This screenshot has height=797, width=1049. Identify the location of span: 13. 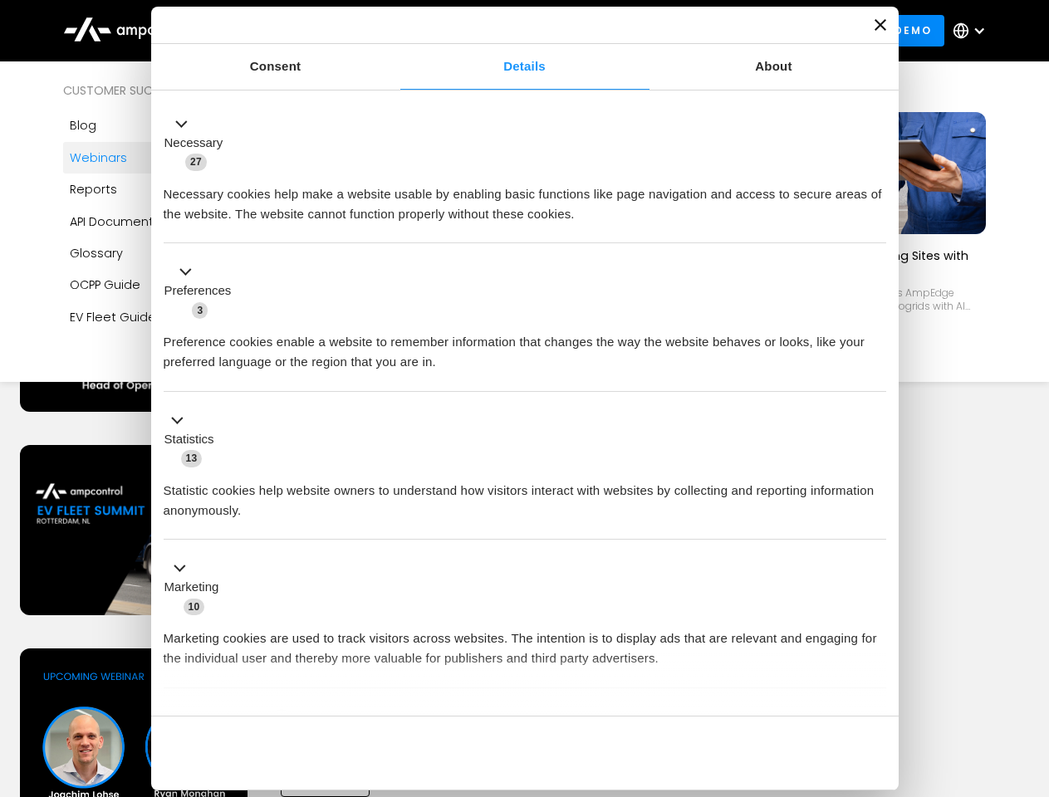
(192, 458).